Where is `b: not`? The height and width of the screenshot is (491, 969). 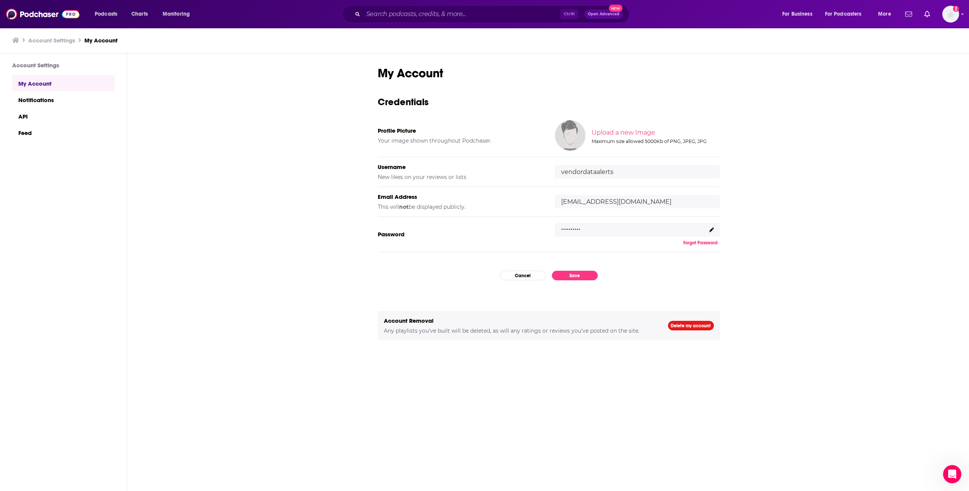
b: not is located at coordinates (404, 207).